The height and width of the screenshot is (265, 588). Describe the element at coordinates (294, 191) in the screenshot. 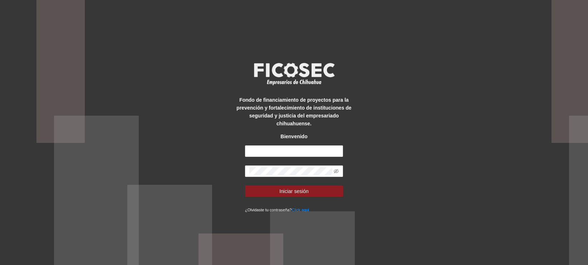

I see `span: Iniciar sesión` at that location.